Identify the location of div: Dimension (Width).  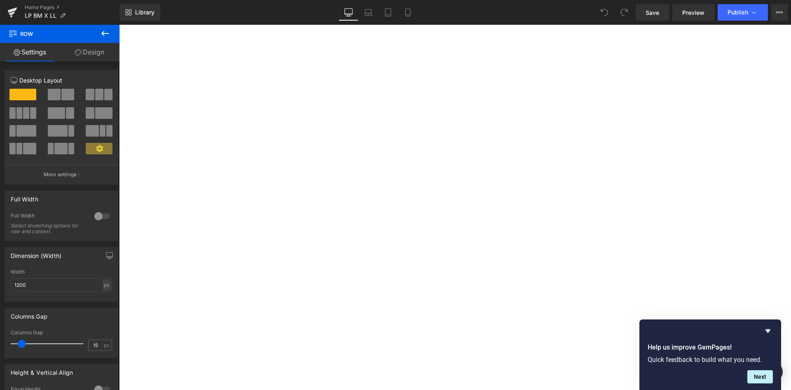
(36, 253).